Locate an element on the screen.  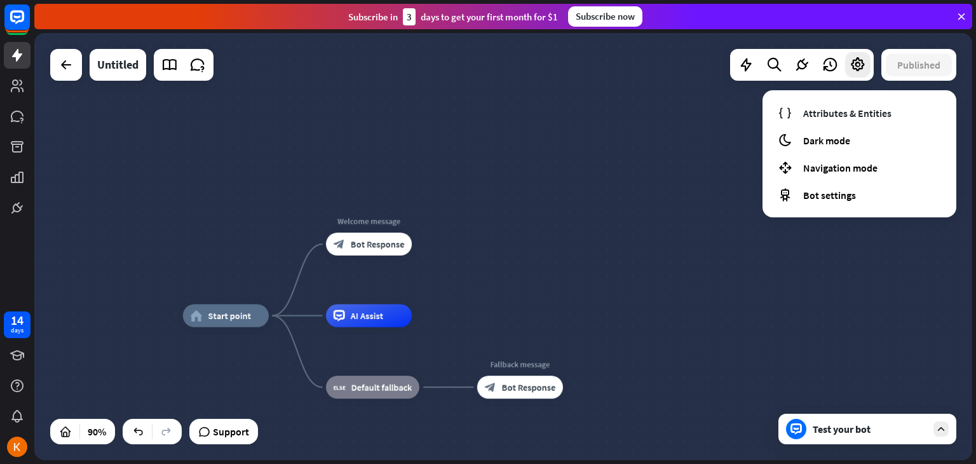
div: 3 is located at coordinates (409, 17).